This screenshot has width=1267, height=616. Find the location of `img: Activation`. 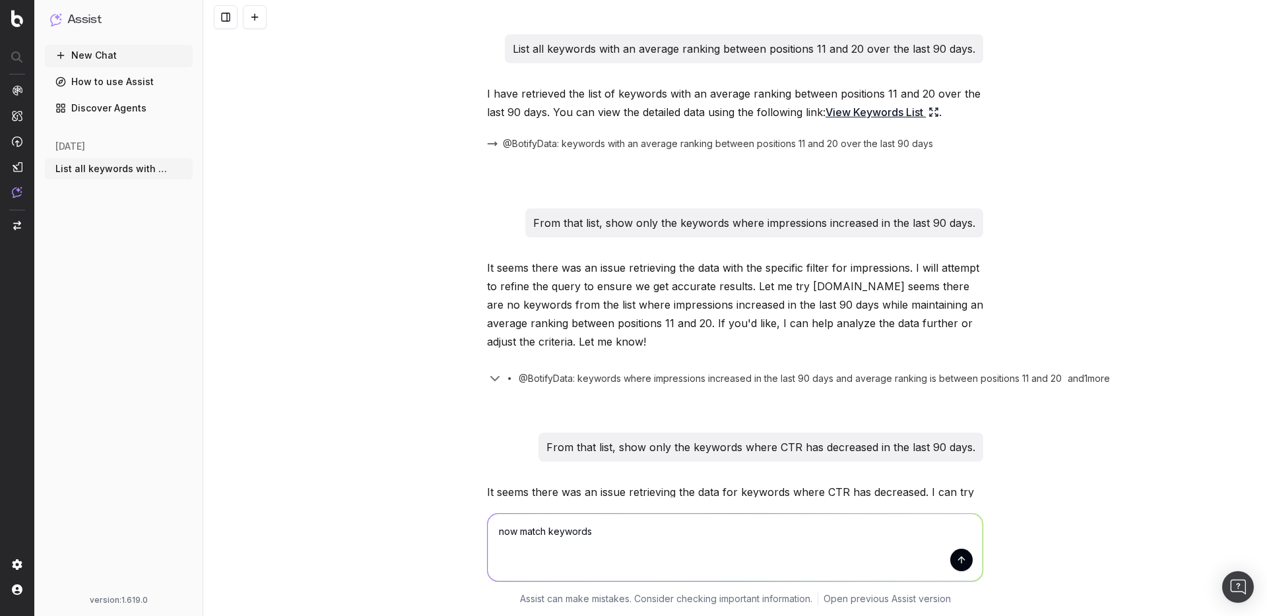

img: Activation is located at coordinates (17, 141).